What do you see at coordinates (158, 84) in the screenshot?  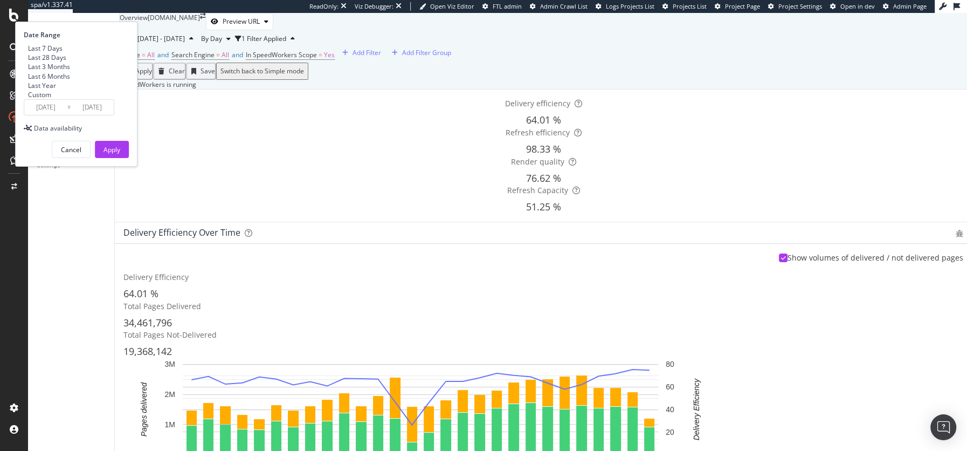 I see `div: SpeedWorkers is running` at bounding box center [158, 84].